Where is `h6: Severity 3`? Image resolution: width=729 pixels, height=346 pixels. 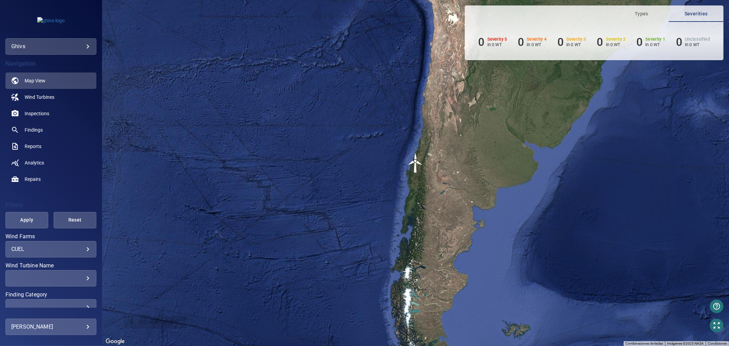 h6: Severity 3 is located at coordinates (576, 39).